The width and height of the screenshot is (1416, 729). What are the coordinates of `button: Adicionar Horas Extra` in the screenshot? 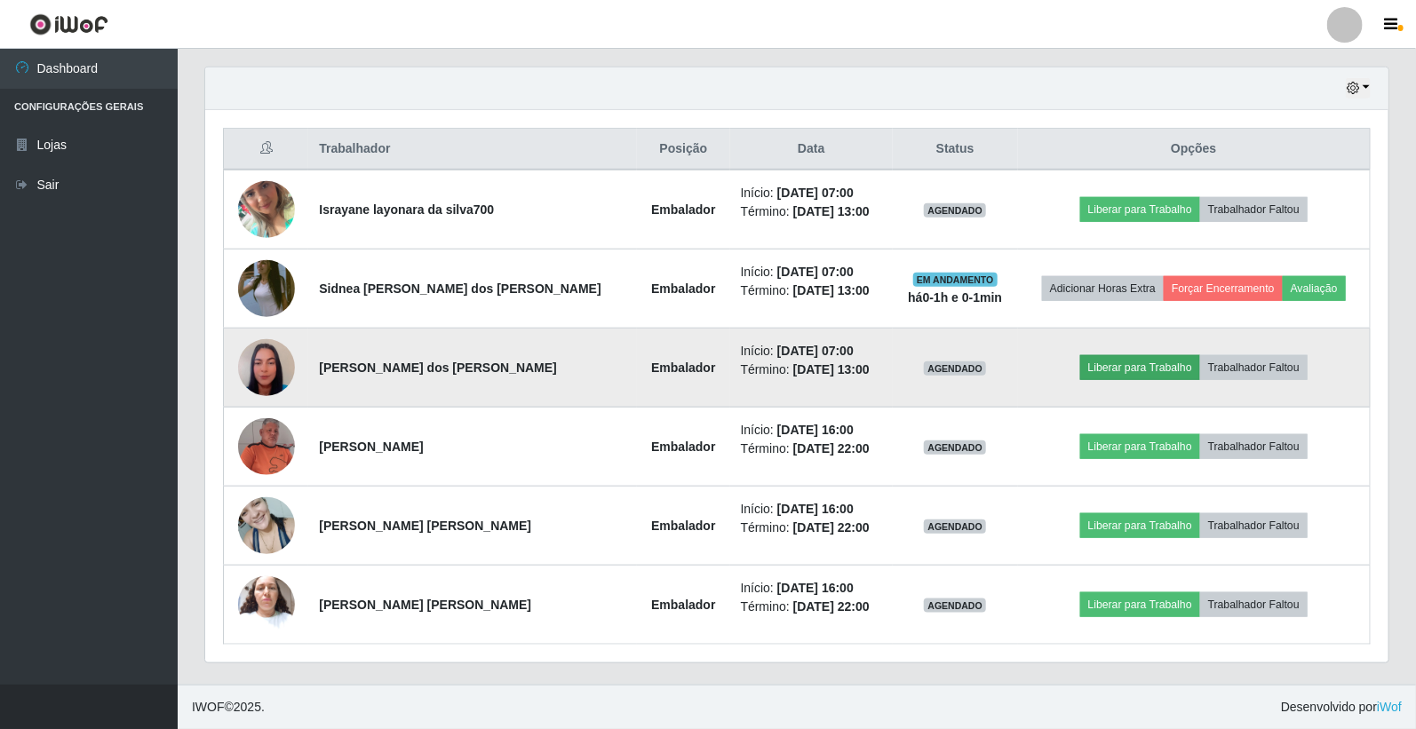 It's located at (1102, 289).